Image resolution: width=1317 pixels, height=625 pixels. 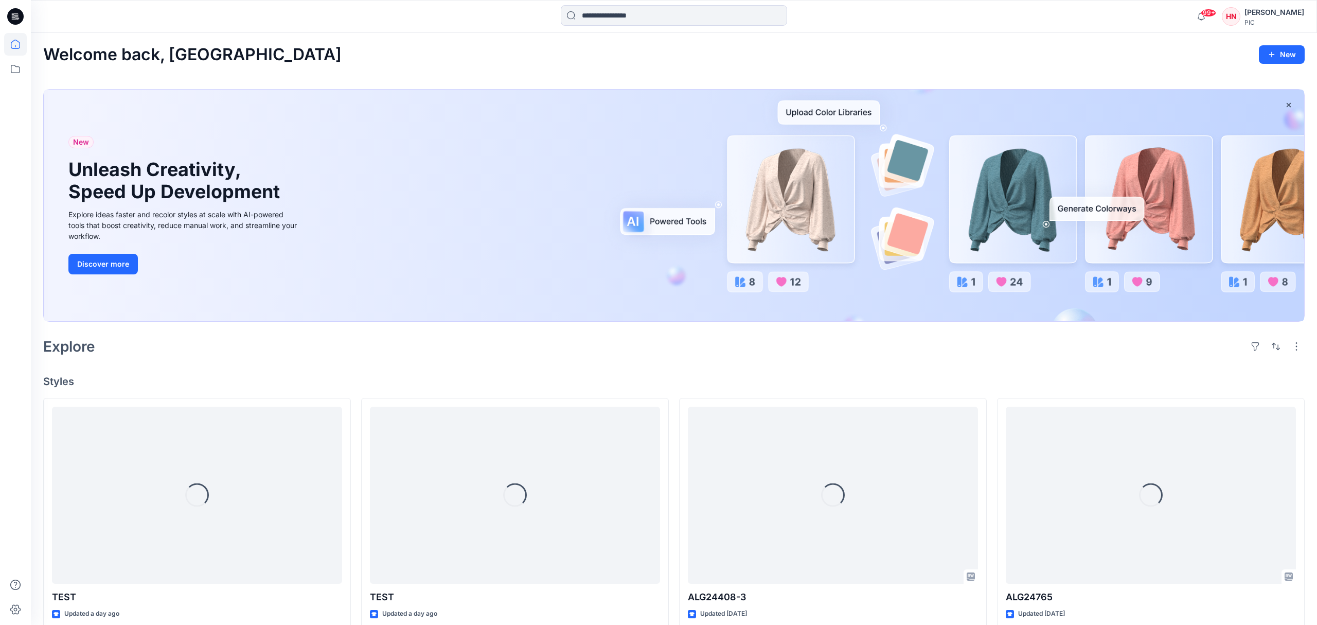 I want to click on button: New, so click(x=1282, y=55).